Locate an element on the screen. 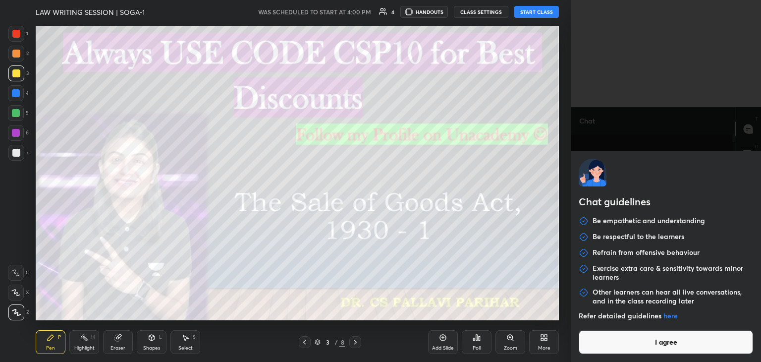  div: L is located at coordinates (161, 337).